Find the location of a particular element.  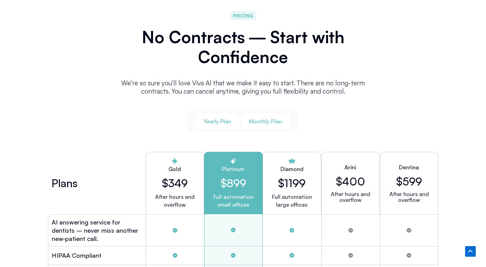

span: Monthly Plan is located at coordinates (266, 121).